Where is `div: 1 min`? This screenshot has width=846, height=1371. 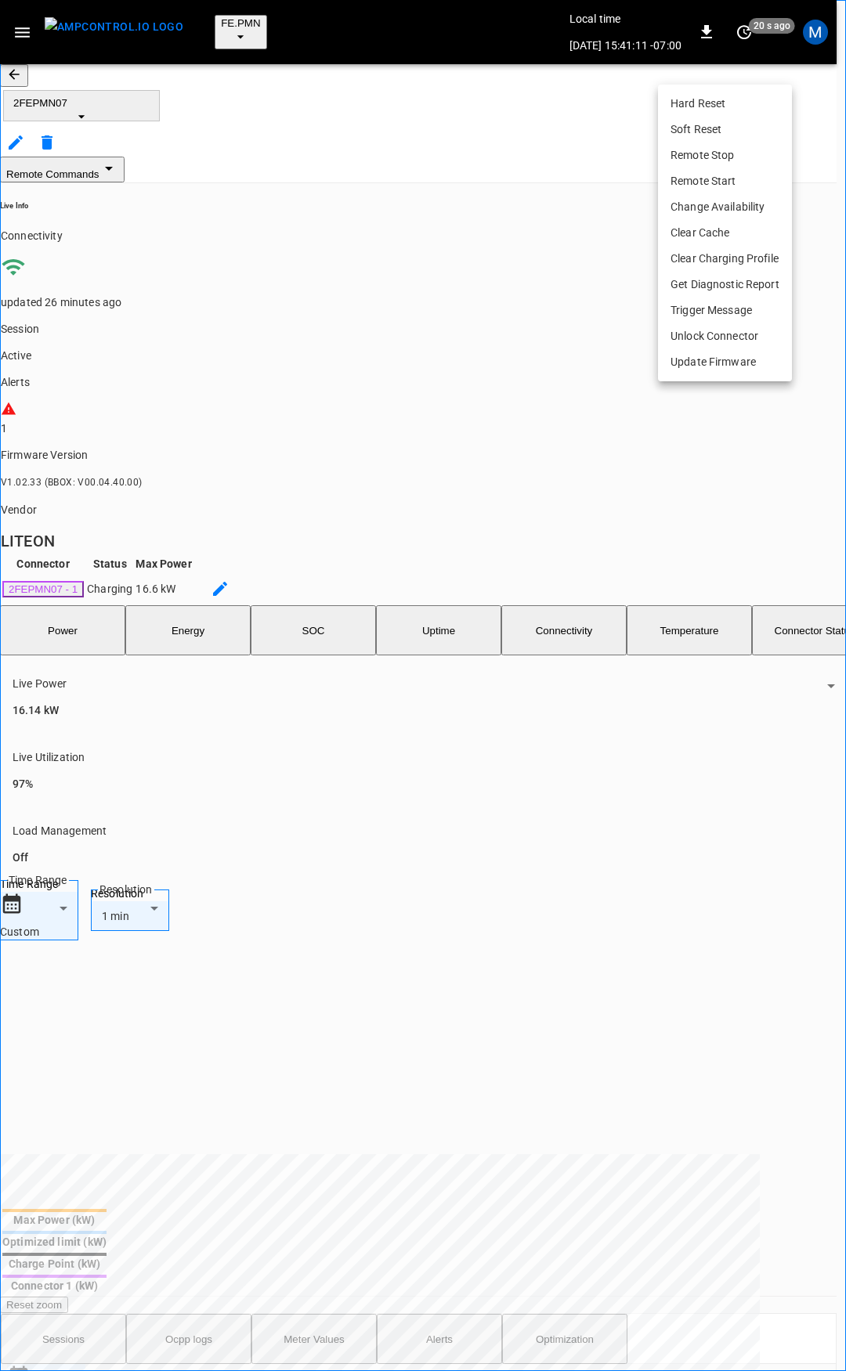 div: 1 min is located at coordinates (148, 916).